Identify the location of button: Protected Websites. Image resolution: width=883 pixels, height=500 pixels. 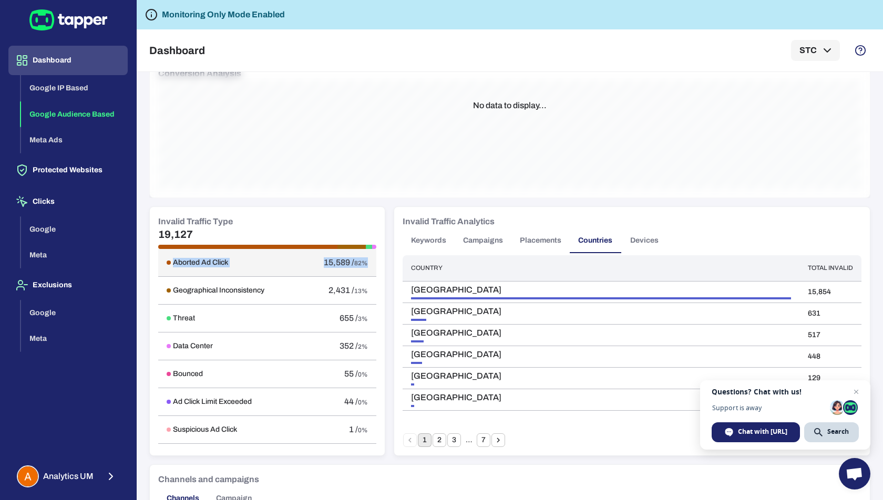
(68, 170).